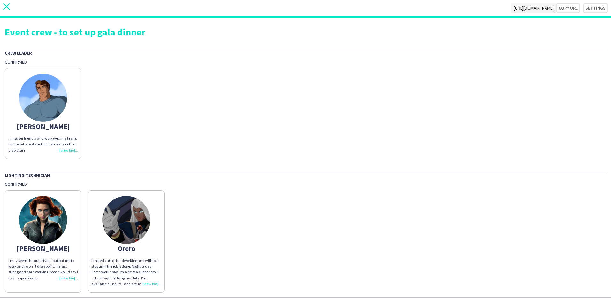  What do you see at coordinates (43, 98) in the screenshot?
I see `img: thumb-689c4eba40262.jpg` at bounding box center [43, 98].